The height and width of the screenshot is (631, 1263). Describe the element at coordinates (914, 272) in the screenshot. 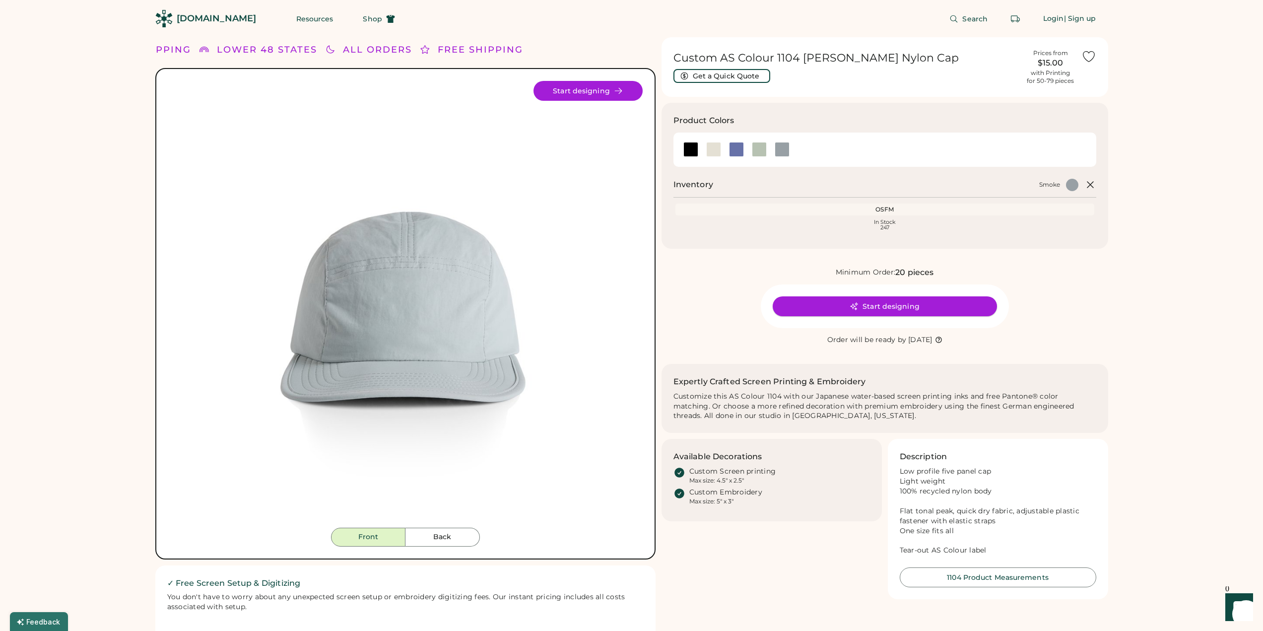

I see `div: 20 pieces` at that location.